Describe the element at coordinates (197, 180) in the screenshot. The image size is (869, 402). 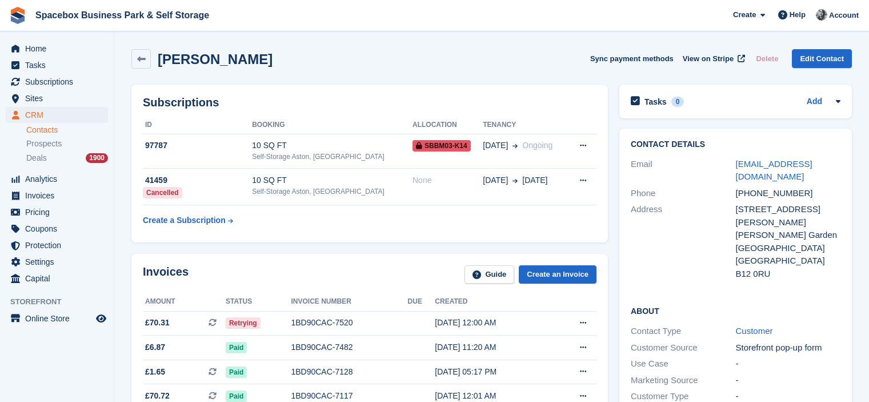
I see `div: 41459` at that location.